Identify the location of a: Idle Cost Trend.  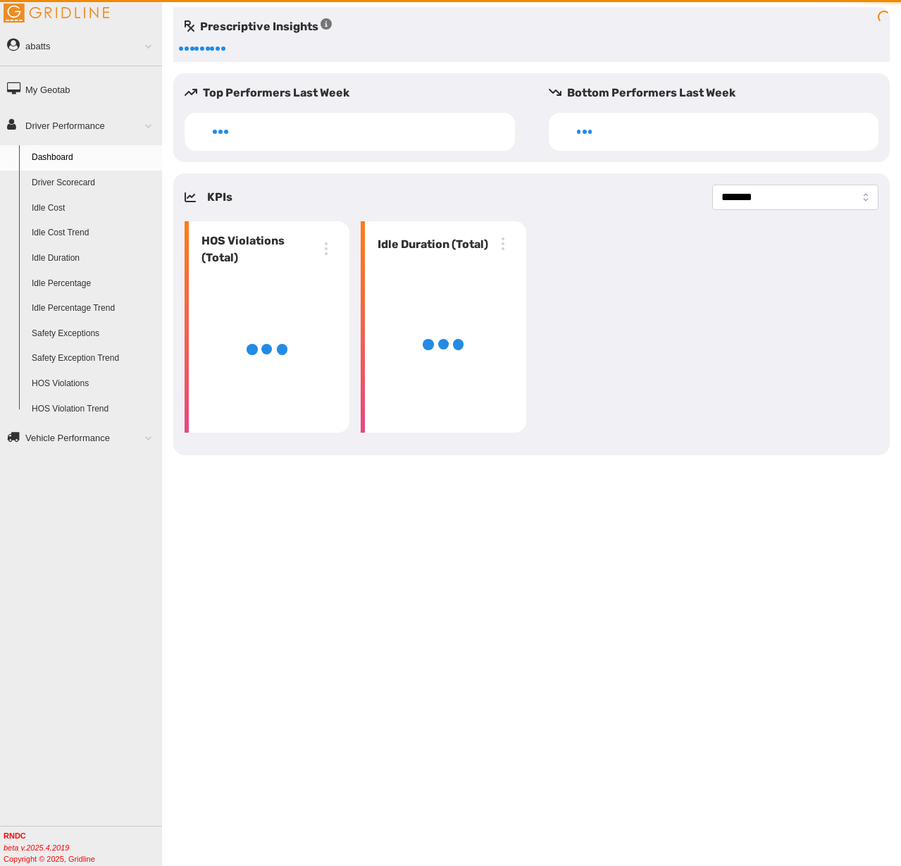
(94, 233).